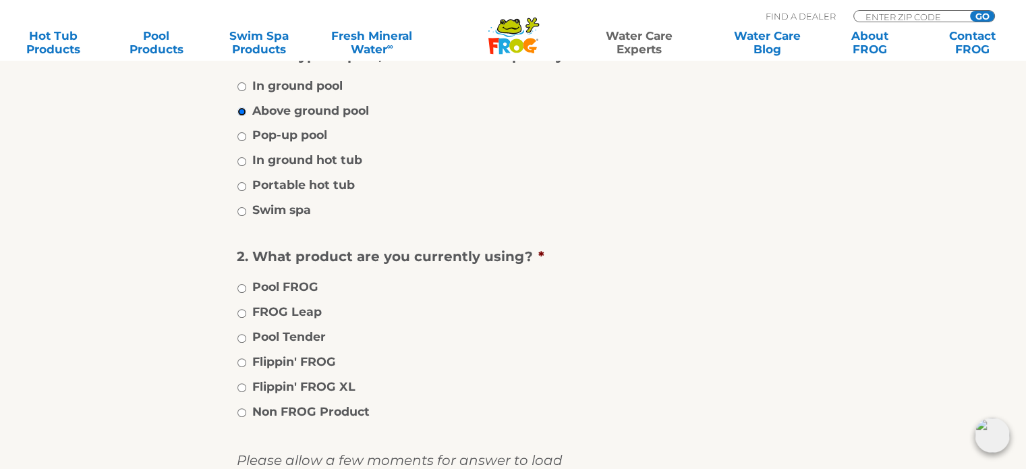 This screenshot has width=1026, height=469. I want to click on label: Non FROG Product, so click(311, 411).